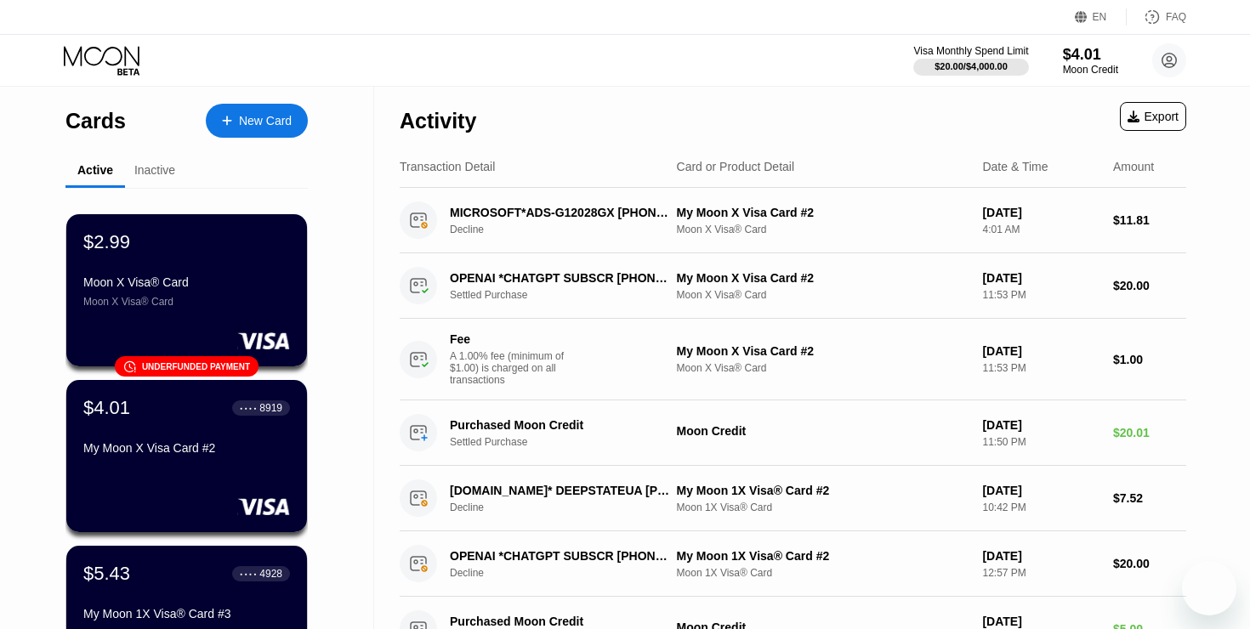 Image resolution: width=1250 pixels, height=629 pixels. What do you see at coordinates (1041, 442) in the screenshot?
I see `div: 11:50 PM` at bounding box center [1041, 442].